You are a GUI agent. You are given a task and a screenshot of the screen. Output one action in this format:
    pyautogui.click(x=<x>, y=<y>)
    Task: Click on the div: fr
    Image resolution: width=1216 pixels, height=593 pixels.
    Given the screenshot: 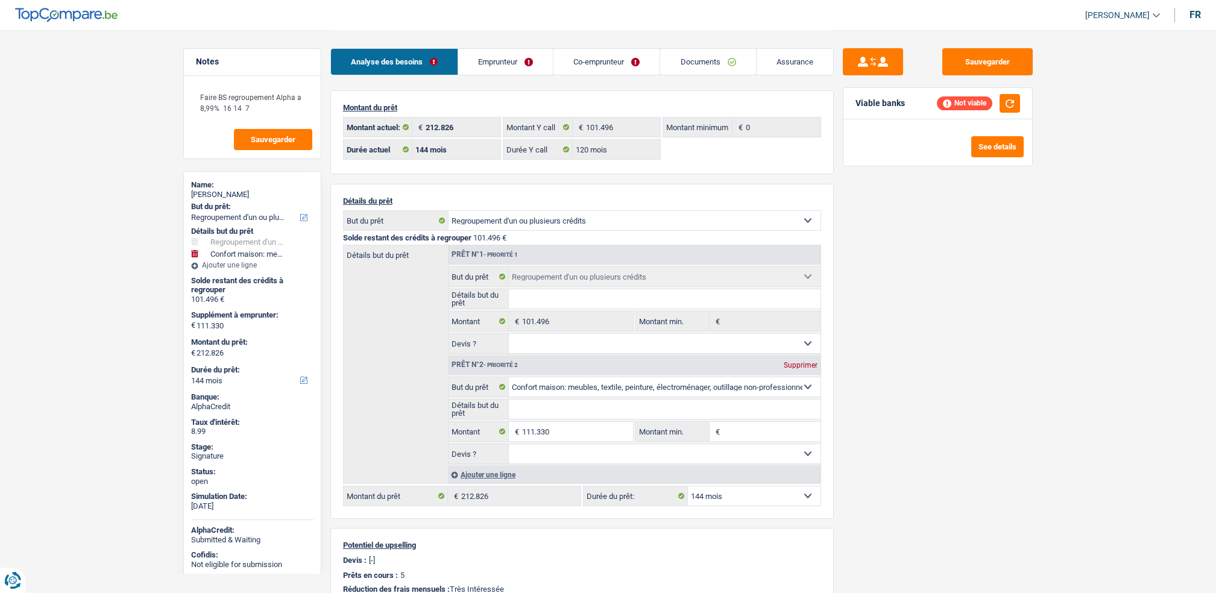 What is the action you would take?
    pyautogui.click(x=1195, y=14)
    